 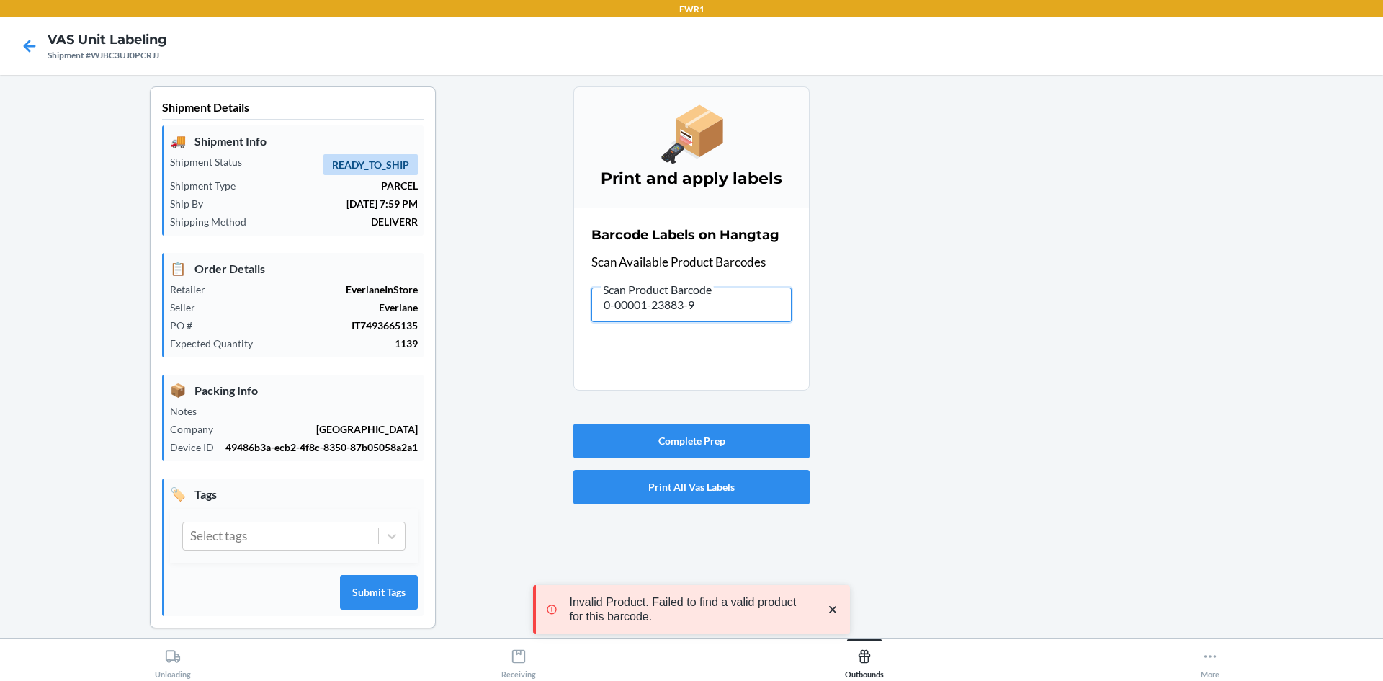 What do you see at coordinates (197, 429) in the screenshot?
I see `p: Company` at bounding box center [197, 429].